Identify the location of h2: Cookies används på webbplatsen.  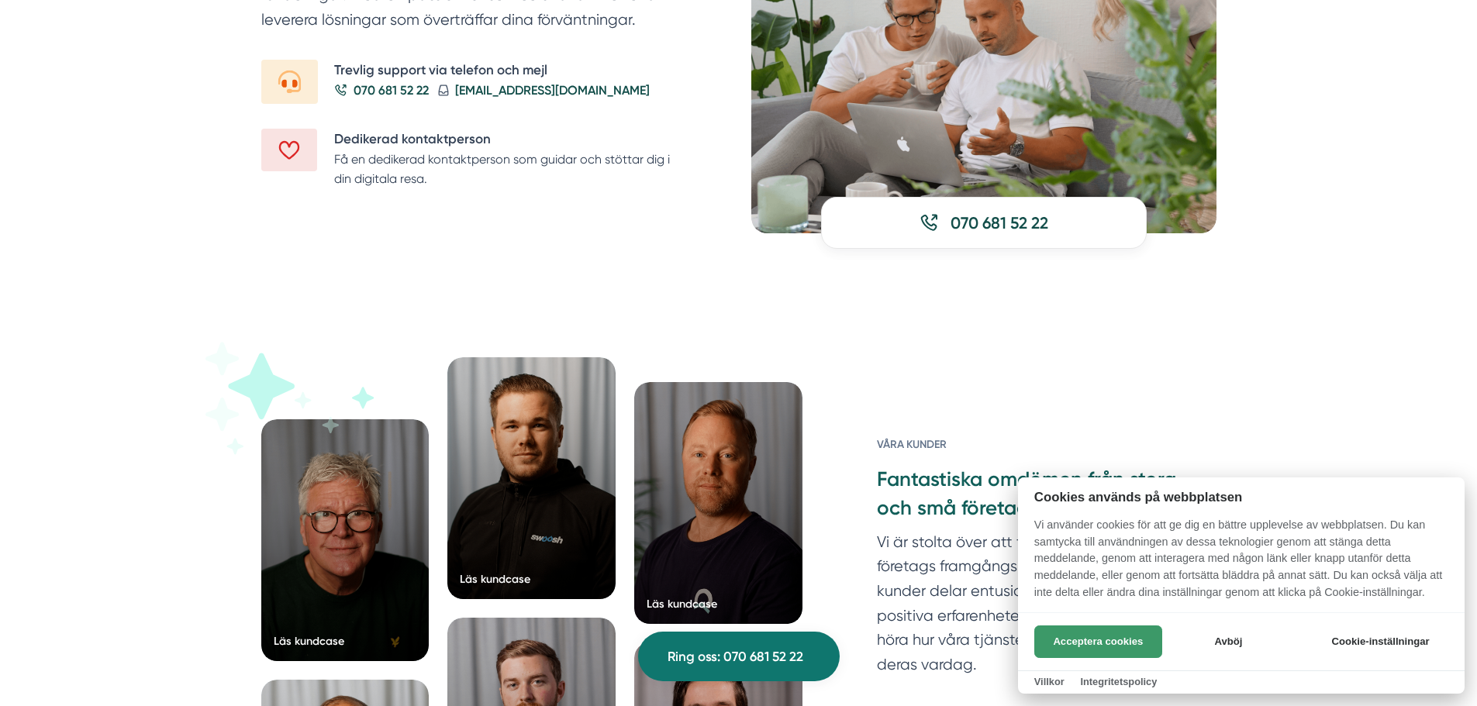
(1241, 497).